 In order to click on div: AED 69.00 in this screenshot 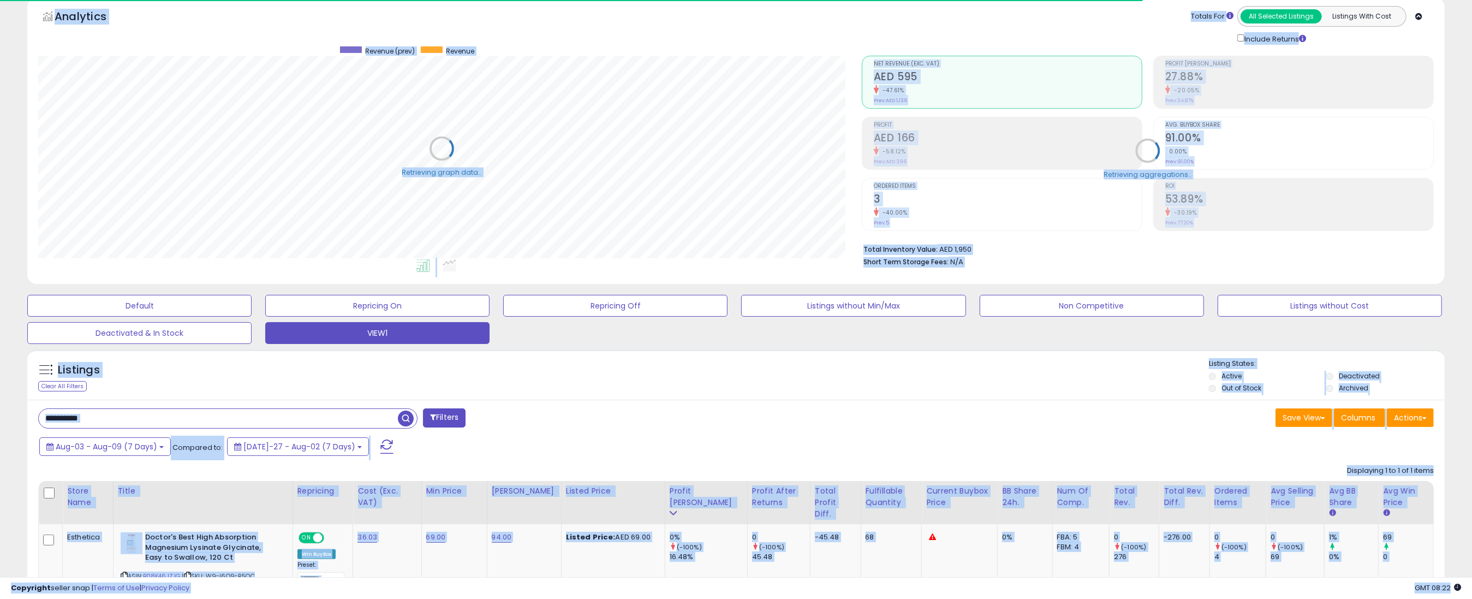, I will do `click(611, 537)`.